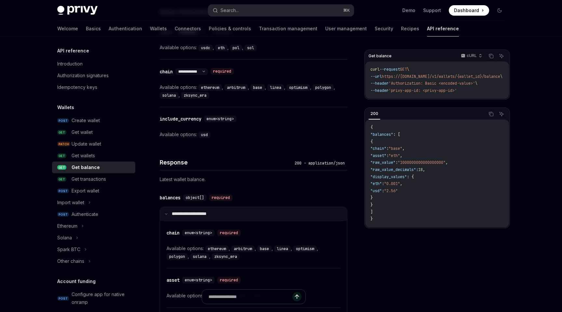 Image resolution: width=562 pixels, height=312 pixels. What do you see at coordinates (93, 29) in the screenshot?
I see `a: Basics` at bounding box center [93, 29].